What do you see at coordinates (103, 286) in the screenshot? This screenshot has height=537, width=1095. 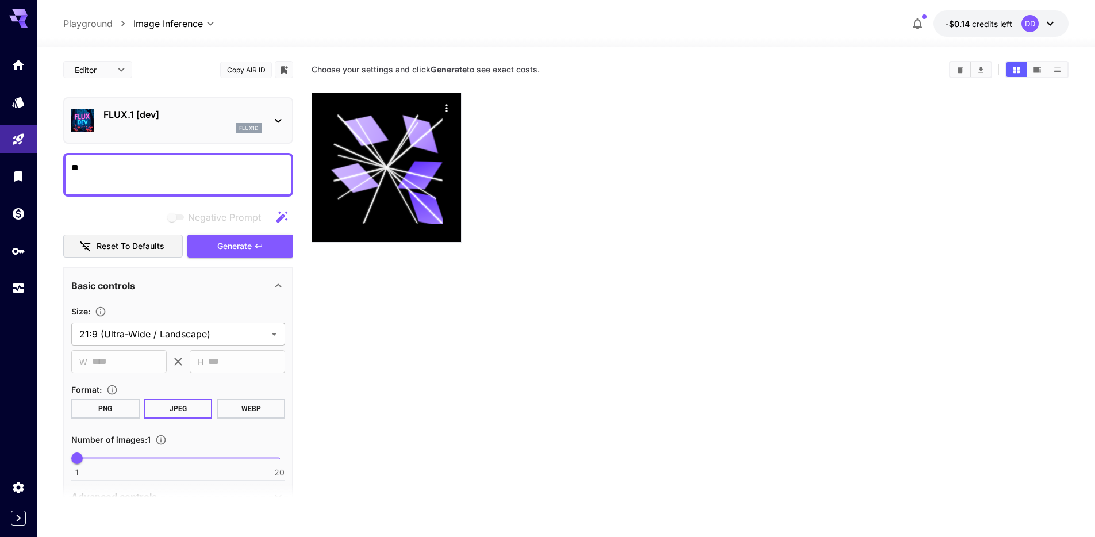 I see `p: Basic controls` at bounding box center [103, 286].